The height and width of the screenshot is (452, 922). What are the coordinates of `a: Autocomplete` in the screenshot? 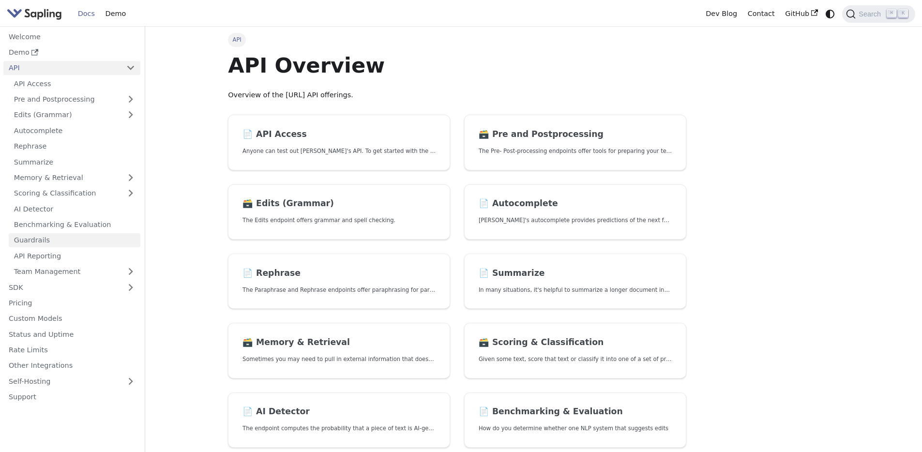 It's located at (74, 130).